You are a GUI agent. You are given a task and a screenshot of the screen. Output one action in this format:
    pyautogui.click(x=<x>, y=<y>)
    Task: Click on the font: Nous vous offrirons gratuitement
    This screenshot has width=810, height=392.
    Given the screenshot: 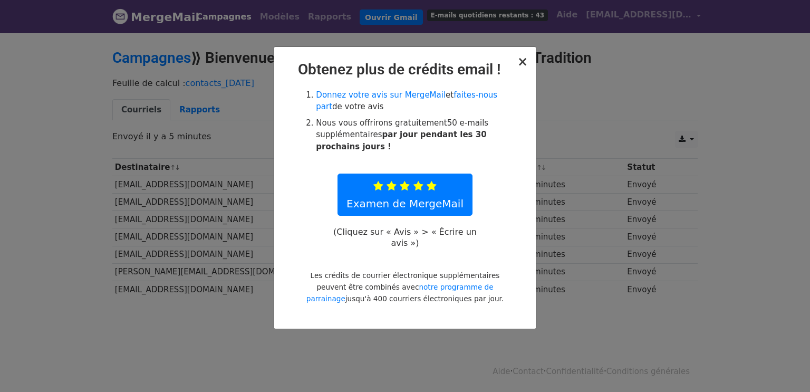 What is the action you would take?
    pyautogui.click(x=381, y=123)
    